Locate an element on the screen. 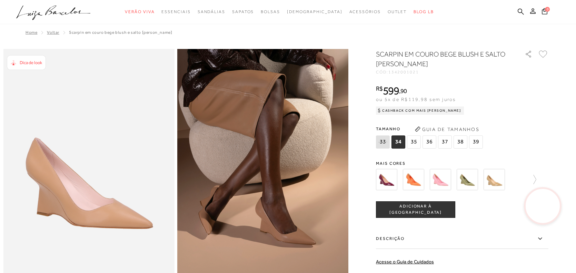  span: 599 is located at coordinates (390, 91).